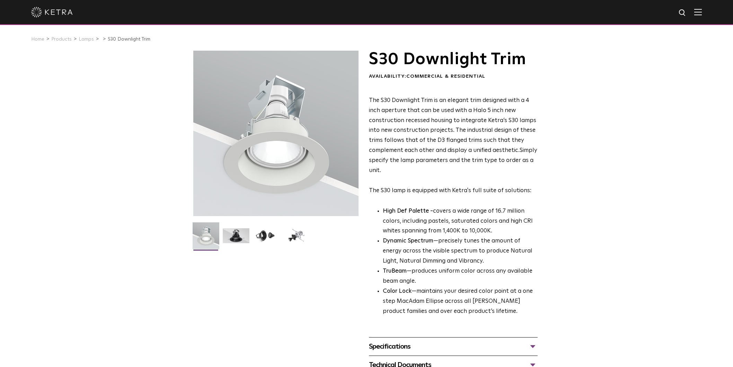  What do you see at coordinates (453, 146) in the screenshot?
I see `p: The S30 lamp is equipped with Ketra's full suite of solutions:` at bounding box center [453, 146].